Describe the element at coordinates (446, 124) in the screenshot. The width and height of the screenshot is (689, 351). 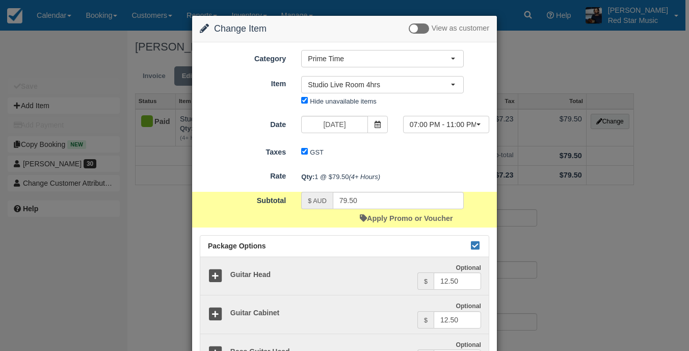
I see `button: 07:00 PM - 11:00 PM` at that location.